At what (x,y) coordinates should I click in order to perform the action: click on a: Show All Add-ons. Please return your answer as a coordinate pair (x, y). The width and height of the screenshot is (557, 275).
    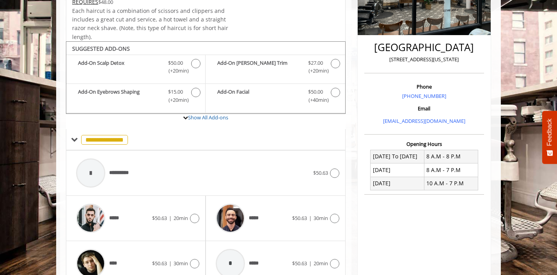
    Looking at the image, I should click on (208, 117).